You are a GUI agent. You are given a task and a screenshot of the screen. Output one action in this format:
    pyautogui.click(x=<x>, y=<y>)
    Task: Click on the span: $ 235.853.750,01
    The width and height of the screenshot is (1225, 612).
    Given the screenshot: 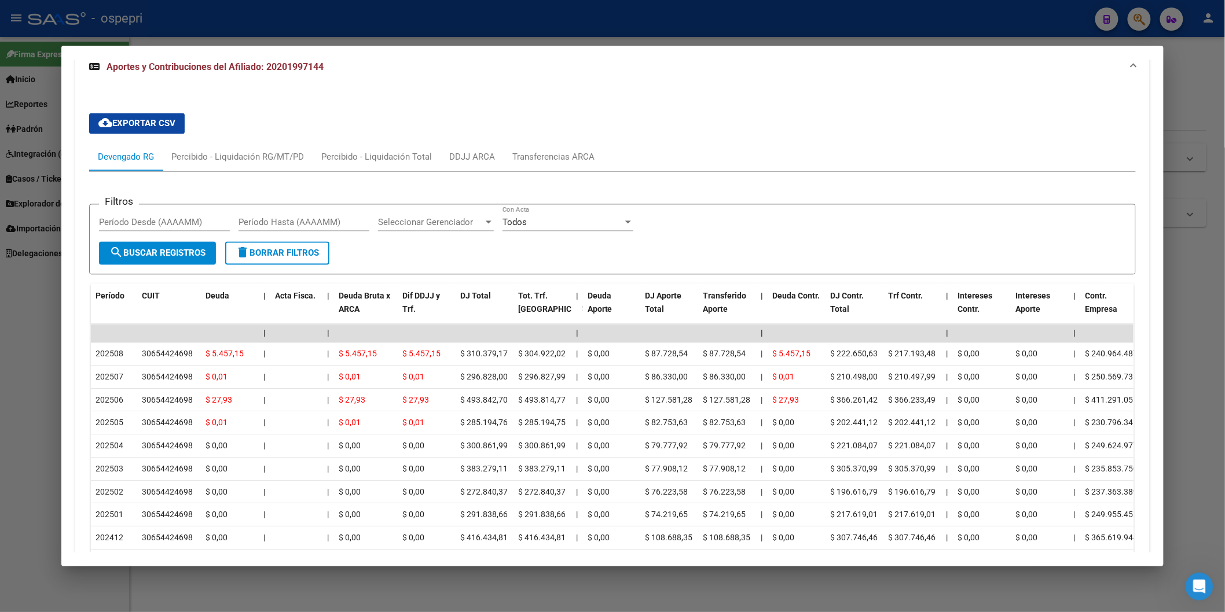 What is the action you would take?
    pyautogui.click(x=1117, y=469)
    